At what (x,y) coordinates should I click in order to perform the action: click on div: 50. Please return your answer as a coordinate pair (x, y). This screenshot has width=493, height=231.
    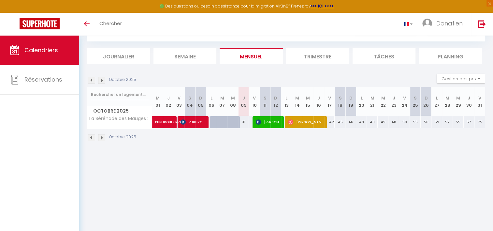
    Looking at the image, I should click on (405, 122).